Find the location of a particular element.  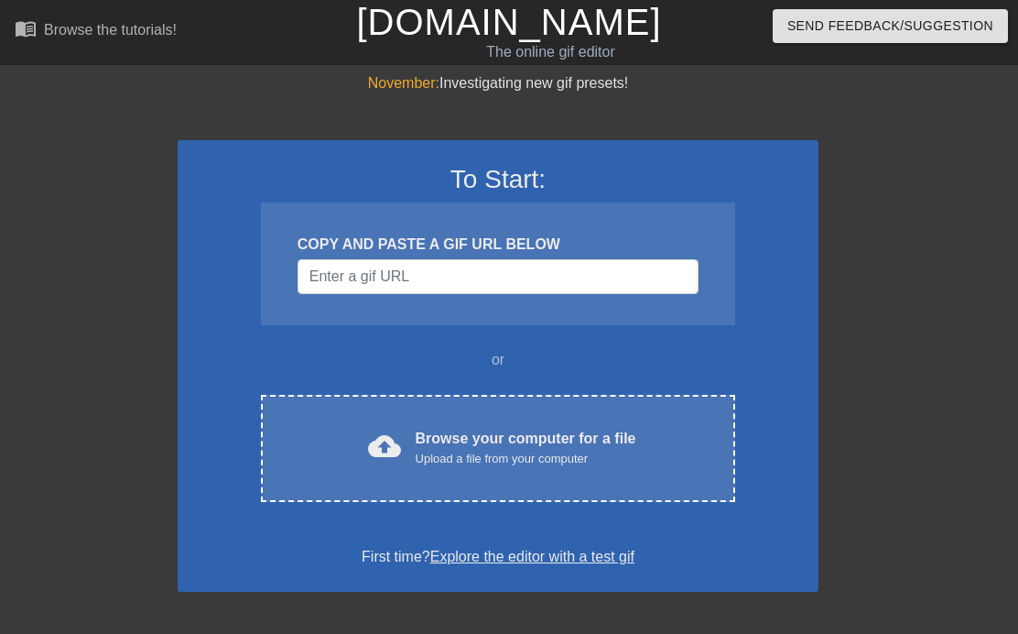

div: Upload a file from your computer is located at coordinates (526, 459).